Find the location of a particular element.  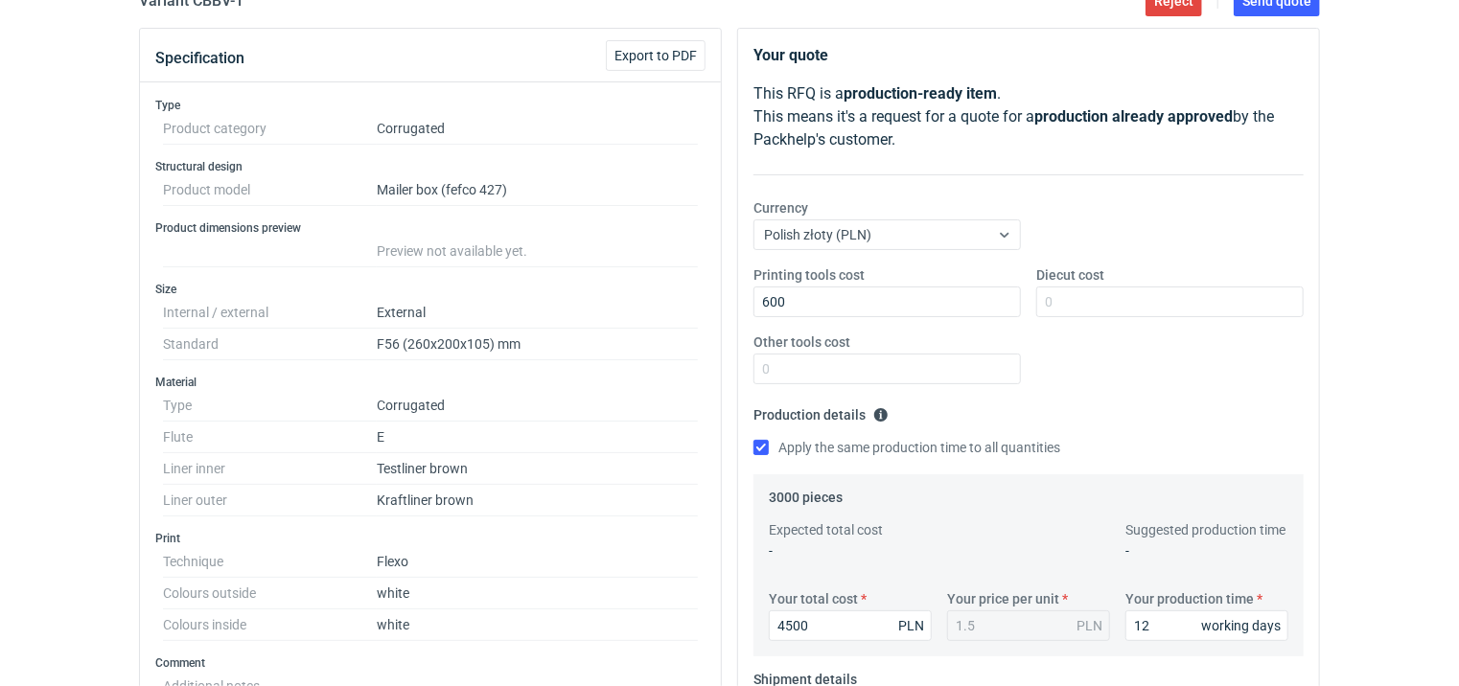

label: Your total cost is located at coordinates (813, 599).